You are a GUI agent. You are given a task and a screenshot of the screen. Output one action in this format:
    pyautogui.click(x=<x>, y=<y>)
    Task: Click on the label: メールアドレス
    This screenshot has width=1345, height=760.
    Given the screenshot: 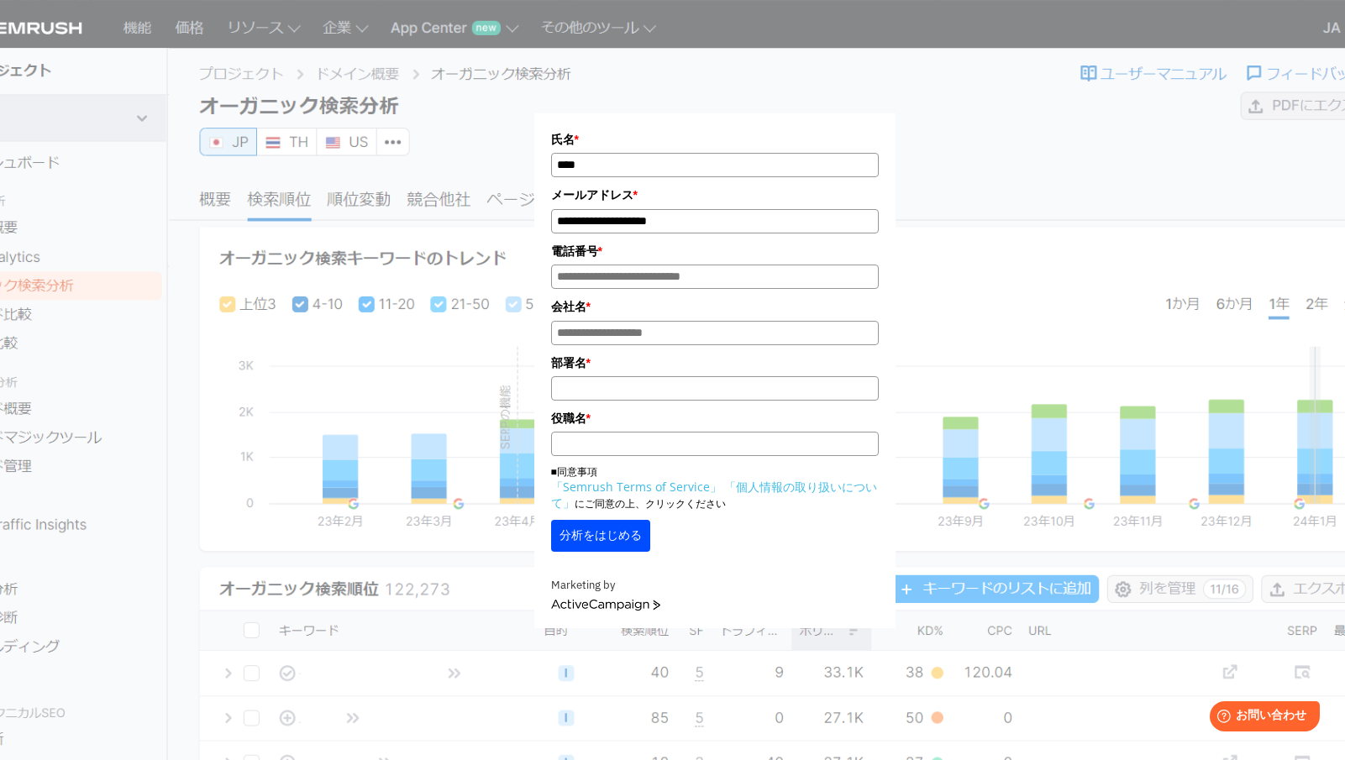 What is the action you would take?
    pyautogui.click(x=715, y=195)
    